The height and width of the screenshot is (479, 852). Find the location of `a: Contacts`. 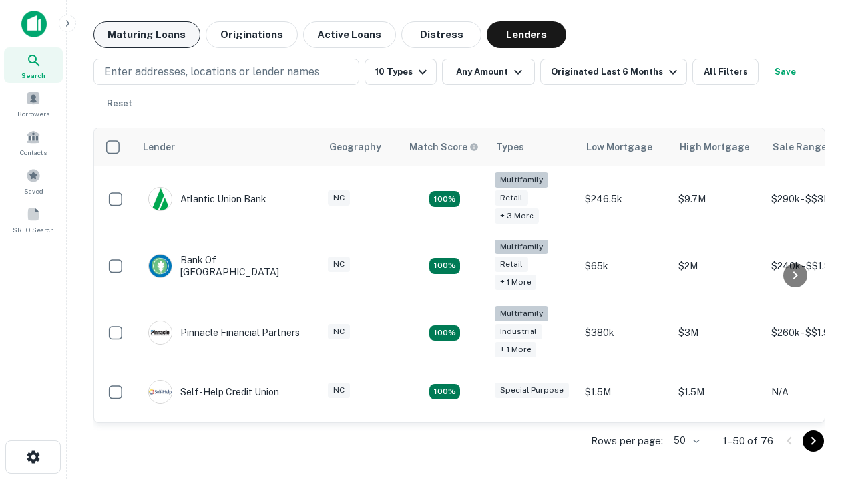

a: Contacts is located at coordinates (33, 142).